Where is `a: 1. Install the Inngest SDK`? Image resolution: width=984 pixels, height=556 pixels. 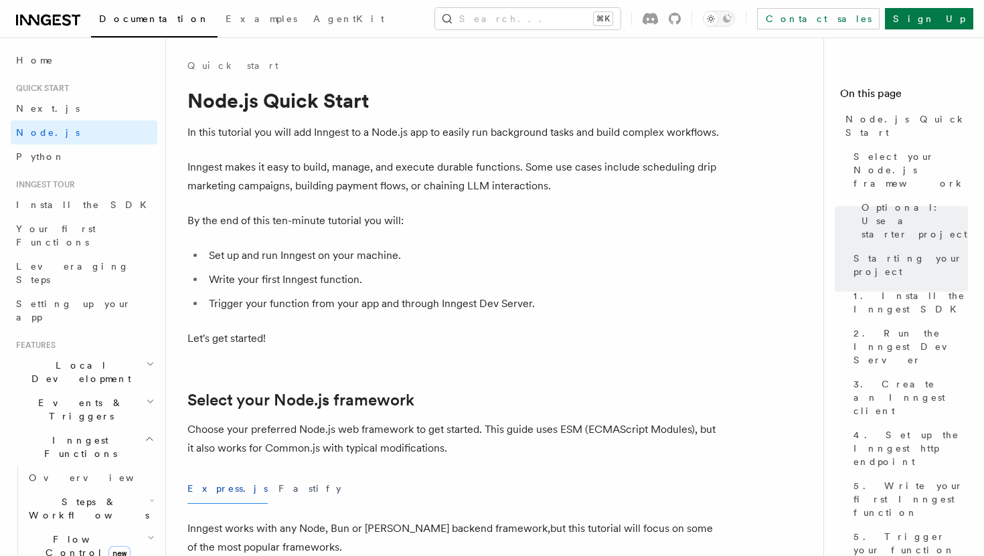
a: 1. Install the Inngest SDK is located at coordinates (908, 303).